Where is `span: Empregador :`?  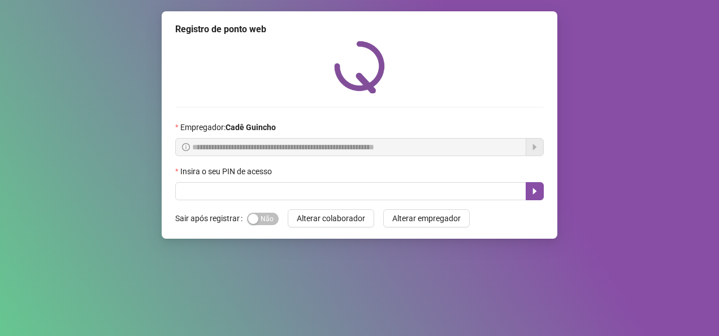 span: Empregador : is located at coordinates (228, 127).